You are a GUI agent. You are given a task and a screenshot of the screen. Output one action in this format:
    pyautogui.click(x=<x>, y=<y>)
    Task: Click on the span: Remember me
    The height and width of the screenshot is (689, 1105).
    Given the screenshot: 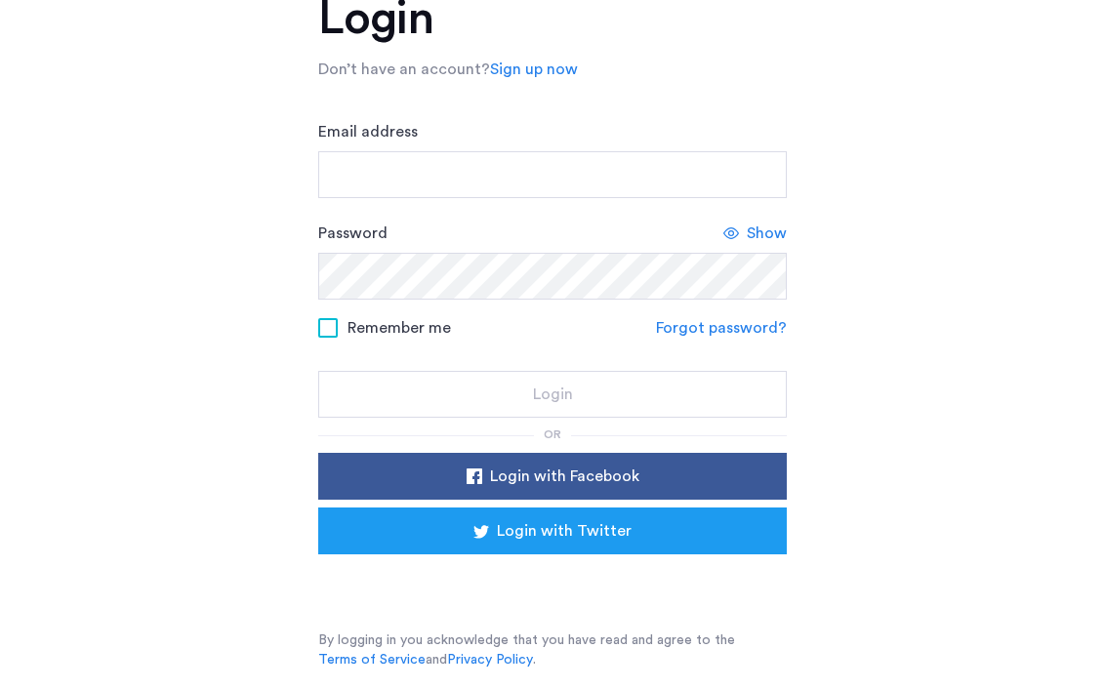 What is the action you would take?
    pyautogui.click(x=399, y=328)
    